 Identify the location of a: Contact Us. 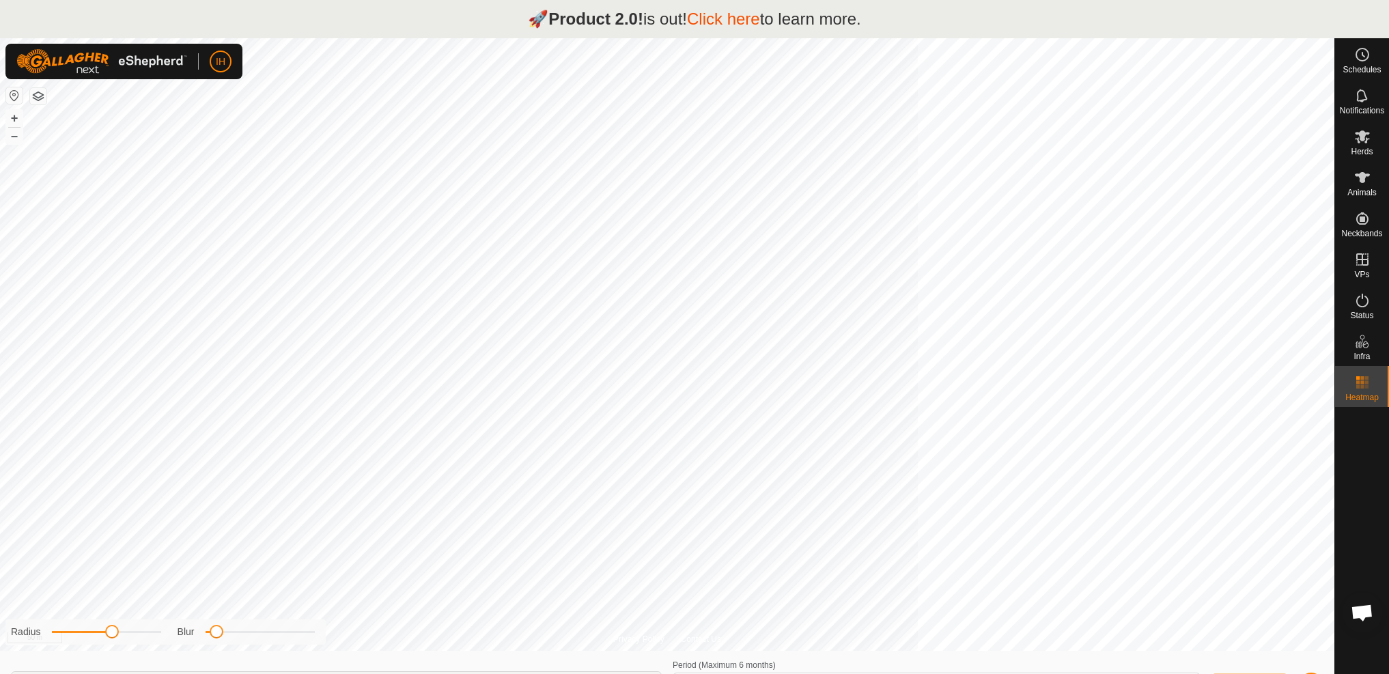
(701, 639).